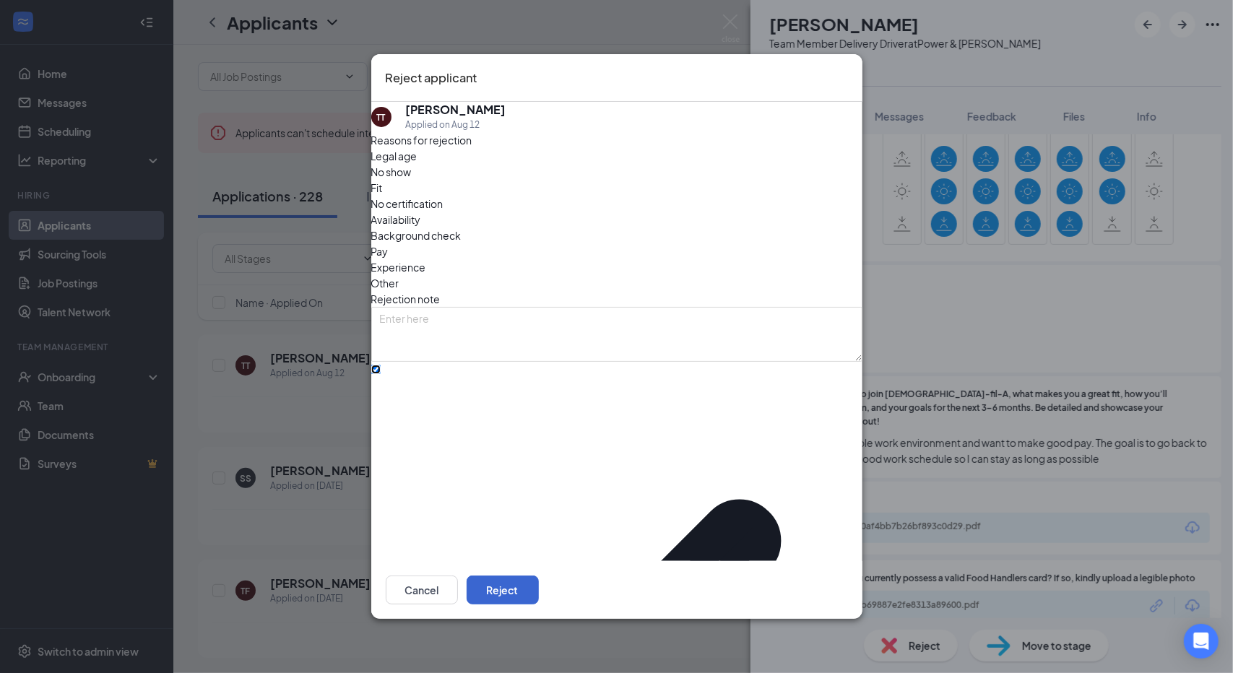  I want to click on span: Other, so click(385, 283).